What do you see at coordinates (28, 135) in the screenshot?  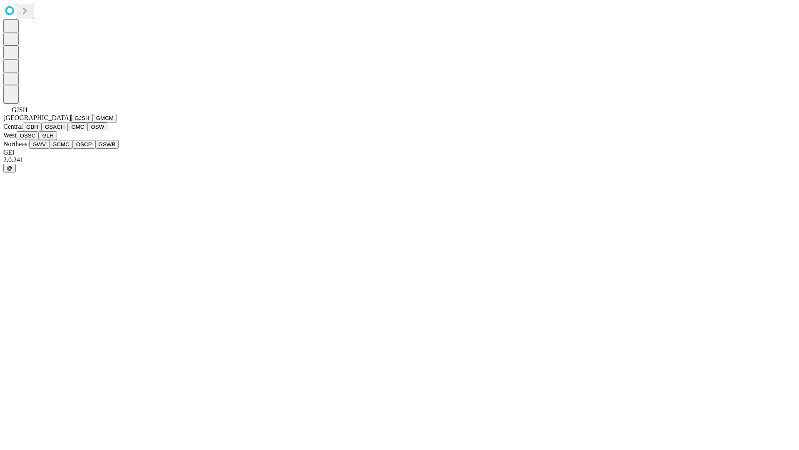 I see `button: OSSC` at bounding box center [28, 135].